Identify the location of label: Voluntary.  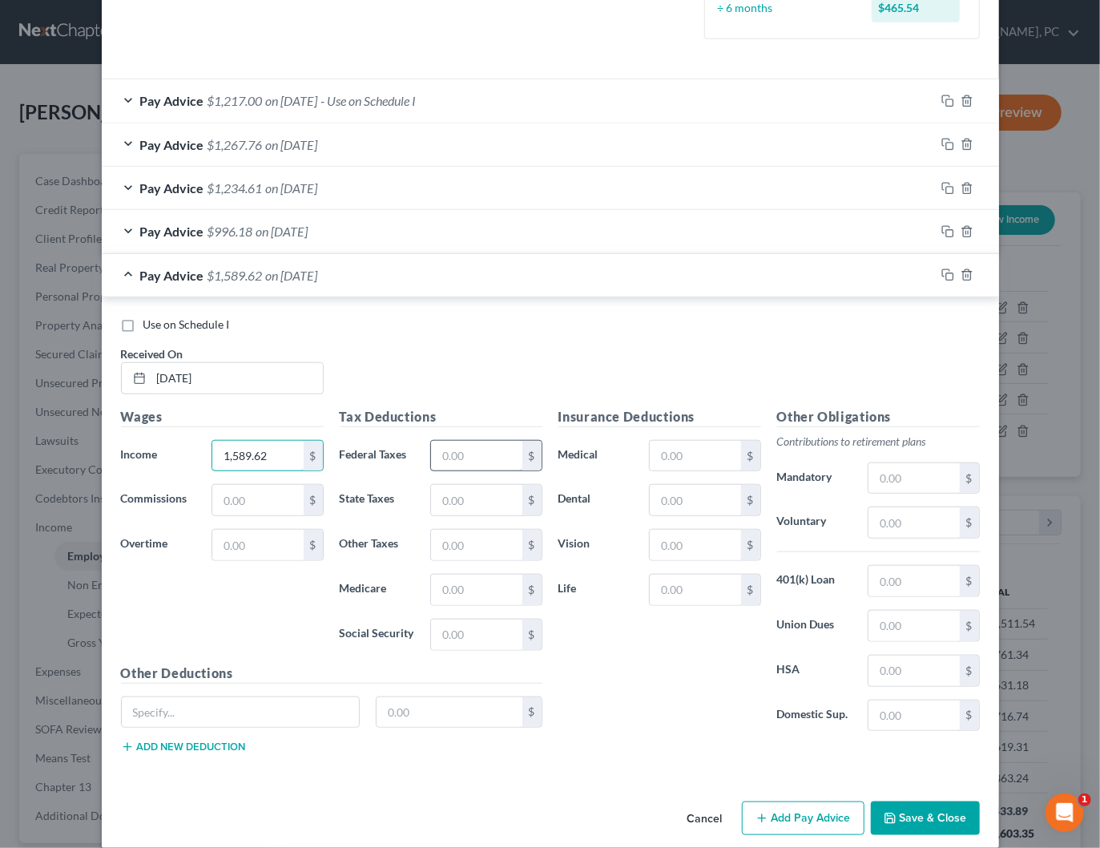
(815, 522).